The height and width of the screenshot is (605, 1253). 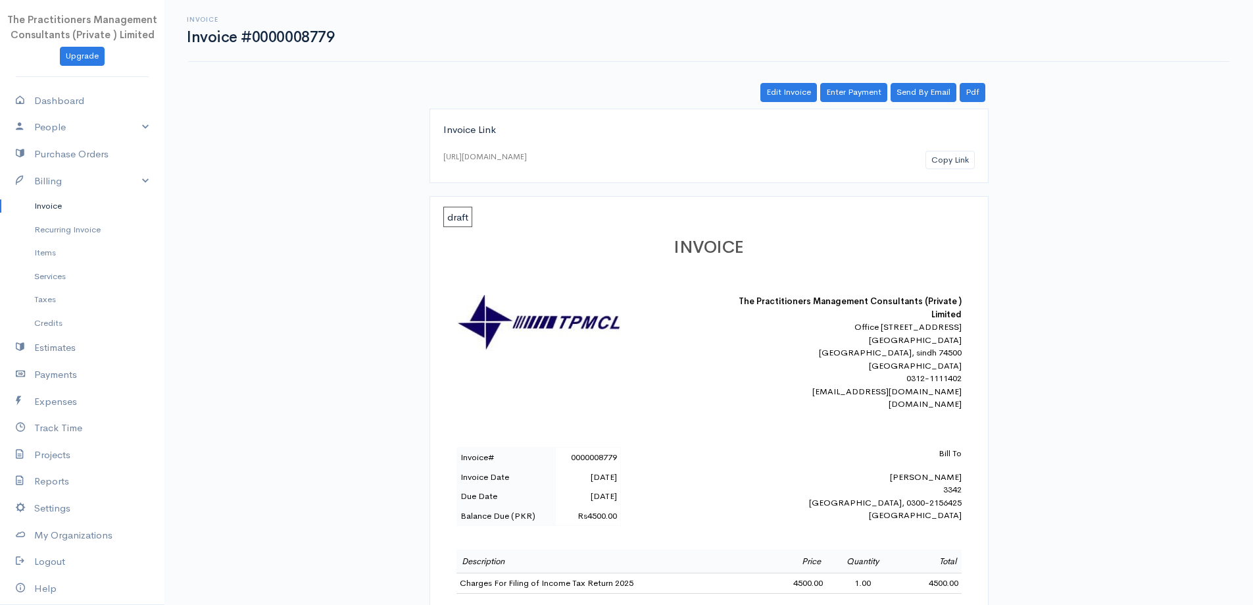 What do you see at coordinates (588, 516) in the screenshot?
I see `td: Rs4500.00` at bounding box center [588, 516].